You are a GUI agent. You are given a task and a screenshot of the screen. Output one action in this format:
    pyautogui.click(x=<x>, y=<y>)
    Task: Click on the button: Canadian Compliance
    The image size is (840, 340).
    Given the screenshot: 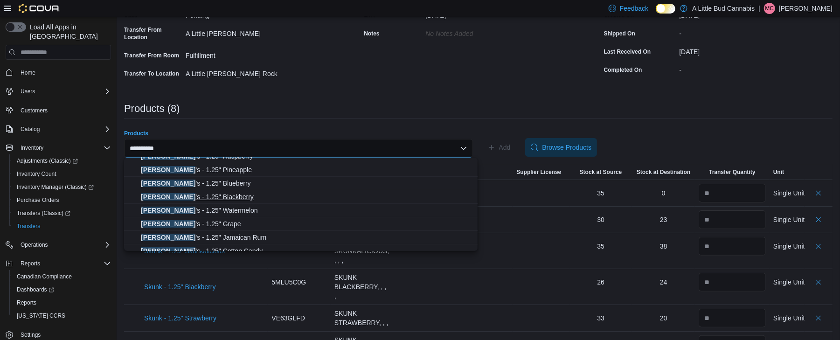 What is the action you would take?
    pyautogui.click(x=62, y=277)
    